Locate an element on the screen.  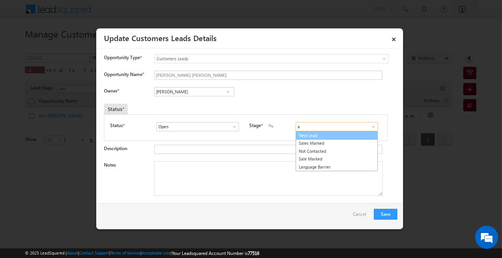
textarea: Type your message and hit 'Enter' is located at coordinates (75, 133).